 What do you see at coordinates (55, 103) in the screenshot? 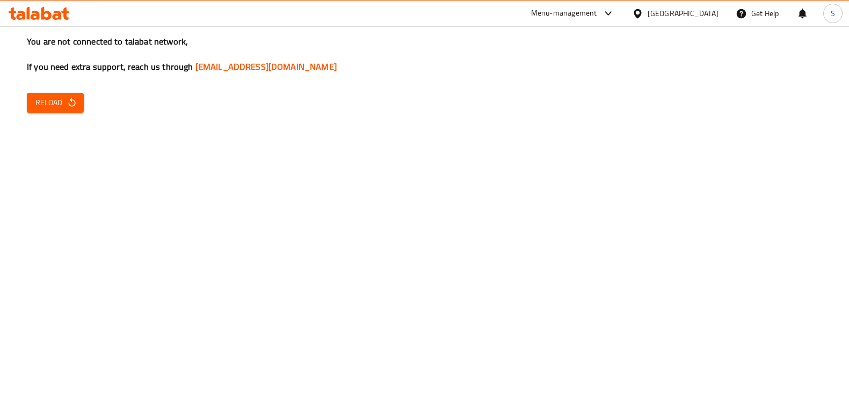
I see `button: Reload` at bounding box center [55, 103].